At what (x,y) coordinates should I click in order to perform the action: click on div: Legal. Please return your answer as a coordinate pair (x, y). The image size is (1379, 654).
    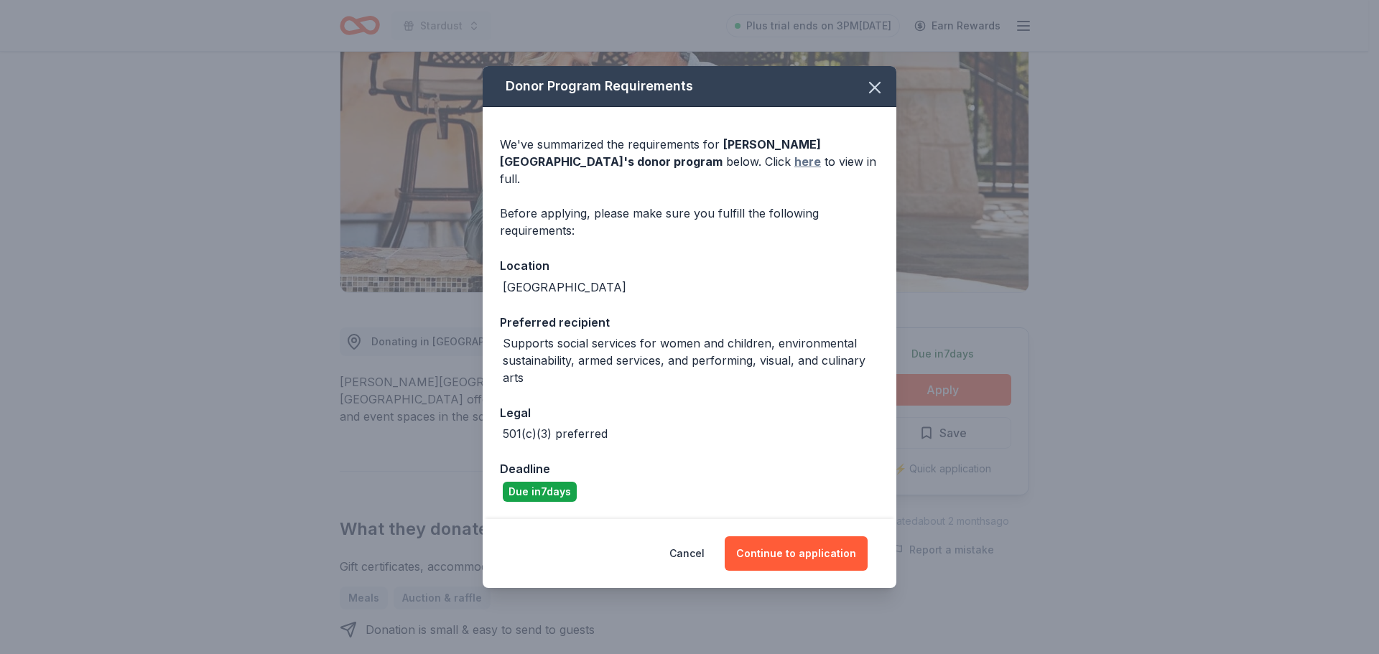
    Looking at the image, I should click on (689, 413).